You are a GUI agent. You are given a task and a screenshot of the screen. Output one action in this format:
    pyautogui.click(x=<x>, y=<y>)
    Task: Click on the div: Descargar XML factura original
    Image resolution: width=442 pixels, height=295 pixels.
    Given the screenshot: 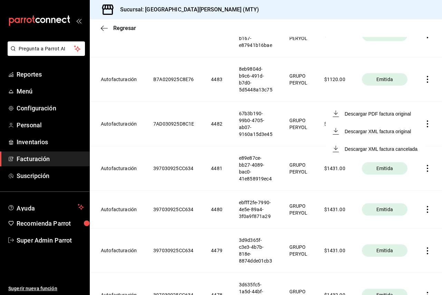 What is the action you would take?
    pyautogui.click(x=377, y=131)
    